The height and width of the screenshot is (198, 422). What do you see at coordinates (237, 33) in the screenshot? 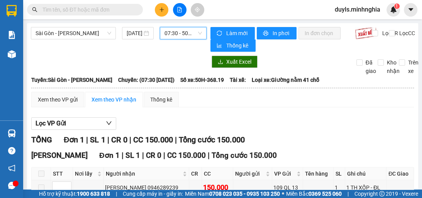
I see `span: Làm mới` at bounding box center [237, 33].